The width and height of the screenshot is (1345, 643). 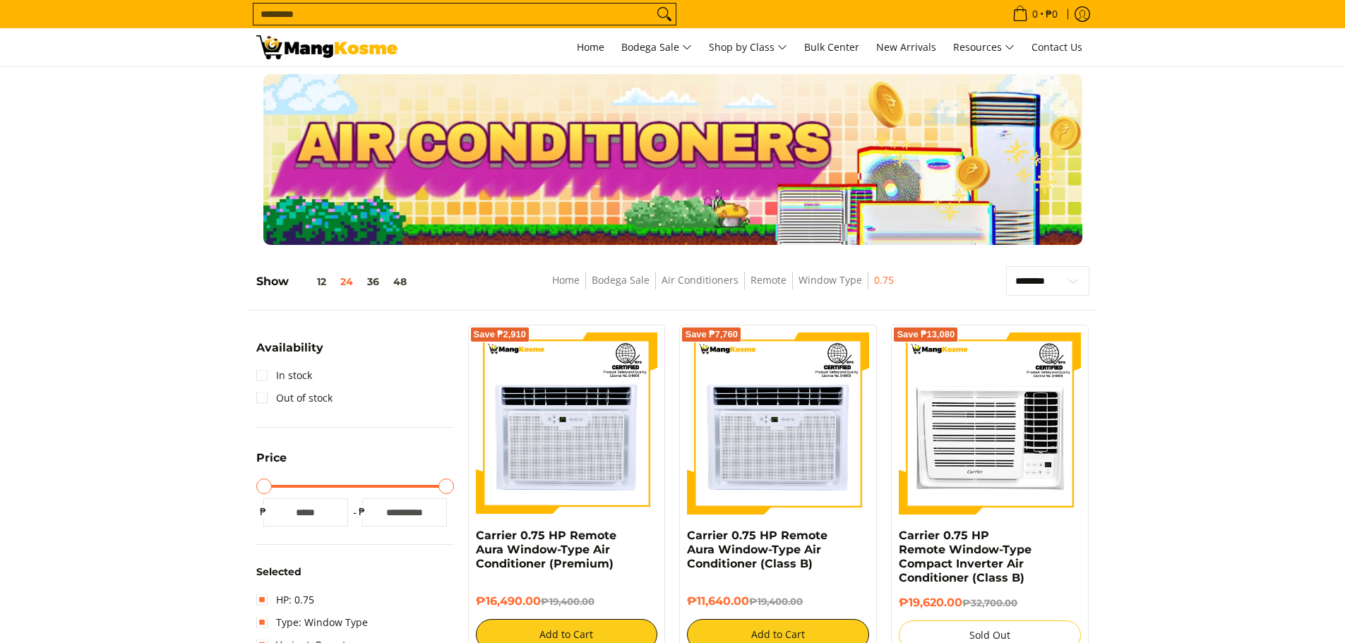 What do you see at coordinates (757, 549) in the screenshot?
I see `a: Carrier 0.75 HP Remote Aura Window-Type Air Conditioner (Class B)` at bounding box center [757, 549].